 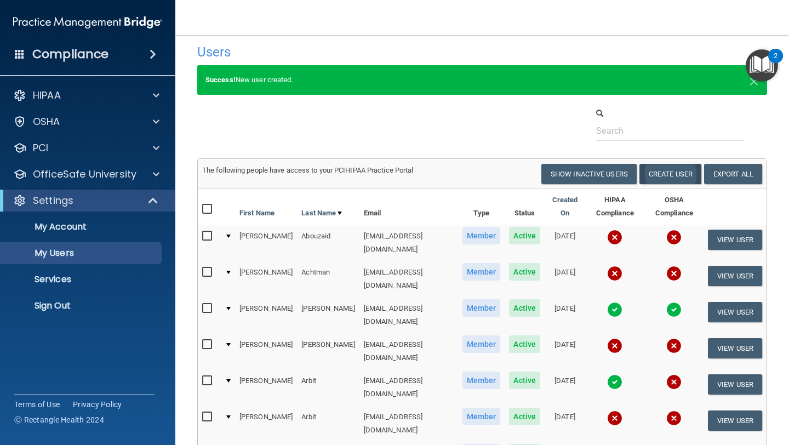 I want to click on p: Sign Out, so click(x=82, y=306).